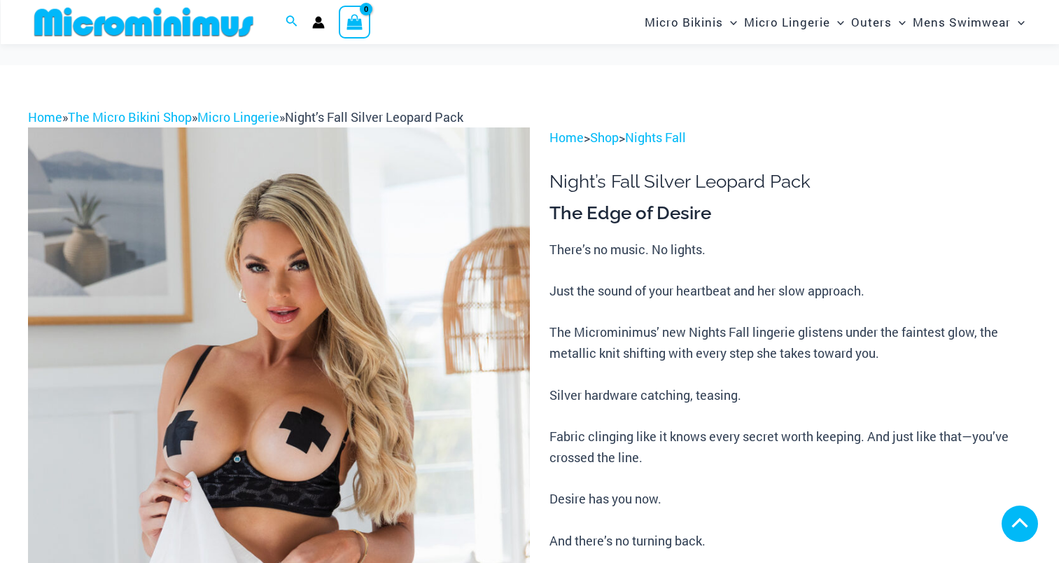 The image size is (1059, 563). What do you see at coordinates (794, 22) in the screenshot?
I see `a: Micro LingerieMenu ToggleMenu Toggle` at bounding box center [794, 22].